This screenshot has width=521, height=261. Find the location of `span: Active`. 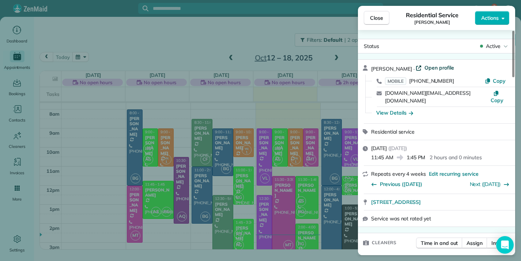

span: Active is located at coordinates (493, 46).